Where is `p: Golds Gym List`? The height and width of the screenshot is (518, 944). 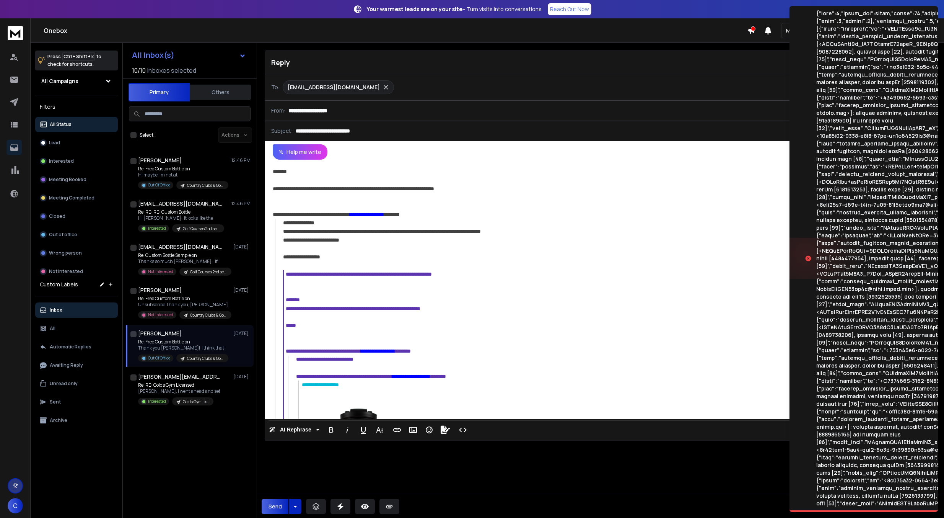
p: Golds Gym List is located at coordinates (196, 401).